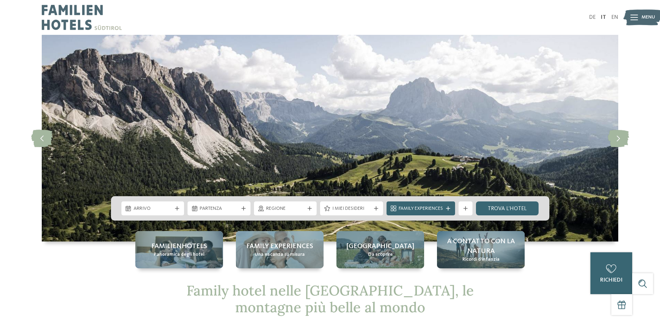 This screenshot has height=322, width=660. What do you see at coordinates (380, 254) in the screenshot?
I see `span: Da scoprire` at bounding box center [380, 254].